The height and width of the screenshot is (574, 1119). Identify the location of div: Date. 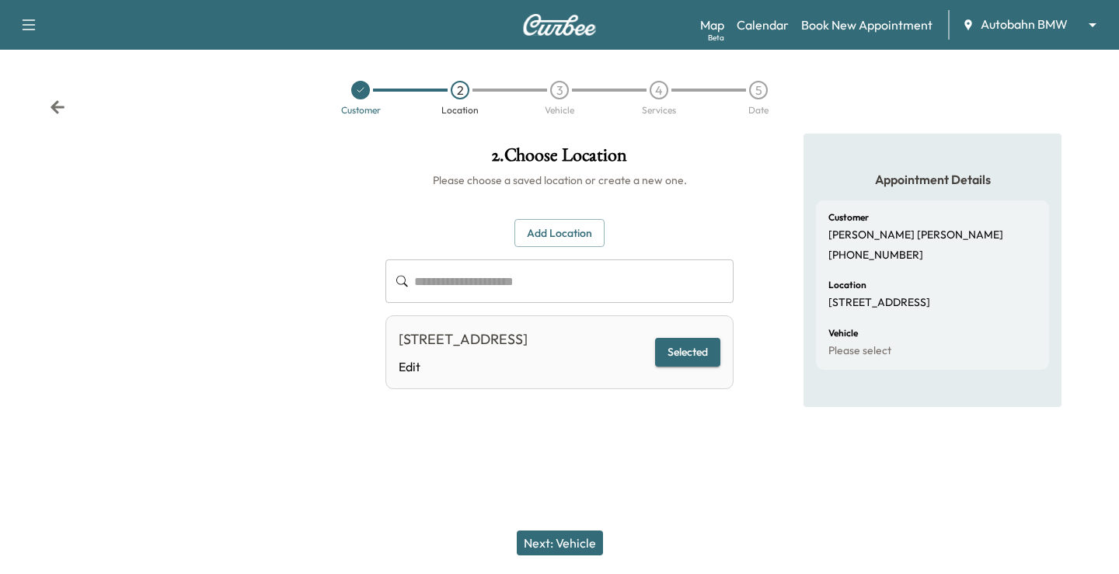
(758, 110).